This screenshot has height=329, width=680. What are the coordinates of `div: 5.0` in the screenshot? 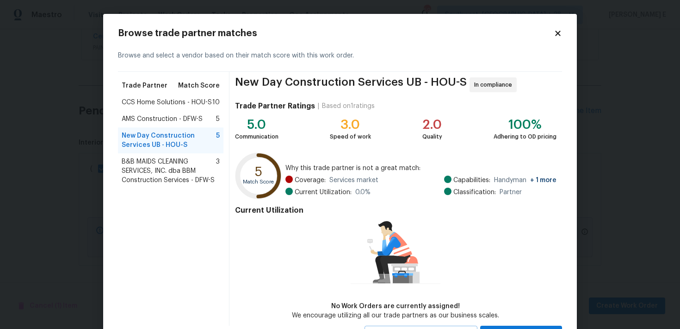 It's located at (257, 125).